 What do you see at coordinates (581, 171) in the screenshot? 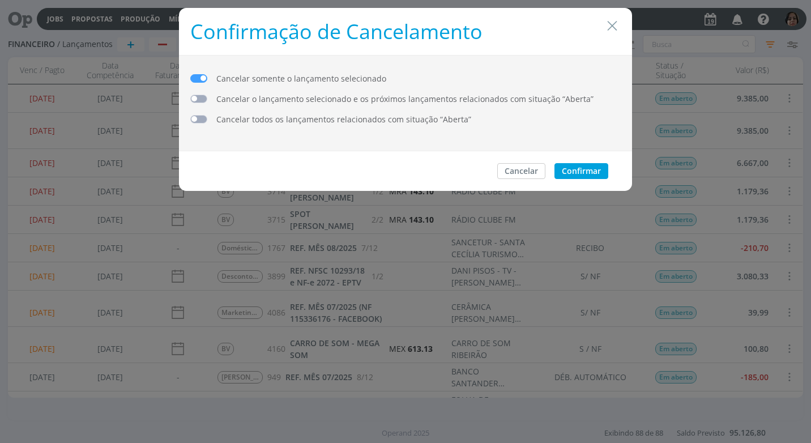
I see `button: Confirmar` at bounding box center [581, 171].